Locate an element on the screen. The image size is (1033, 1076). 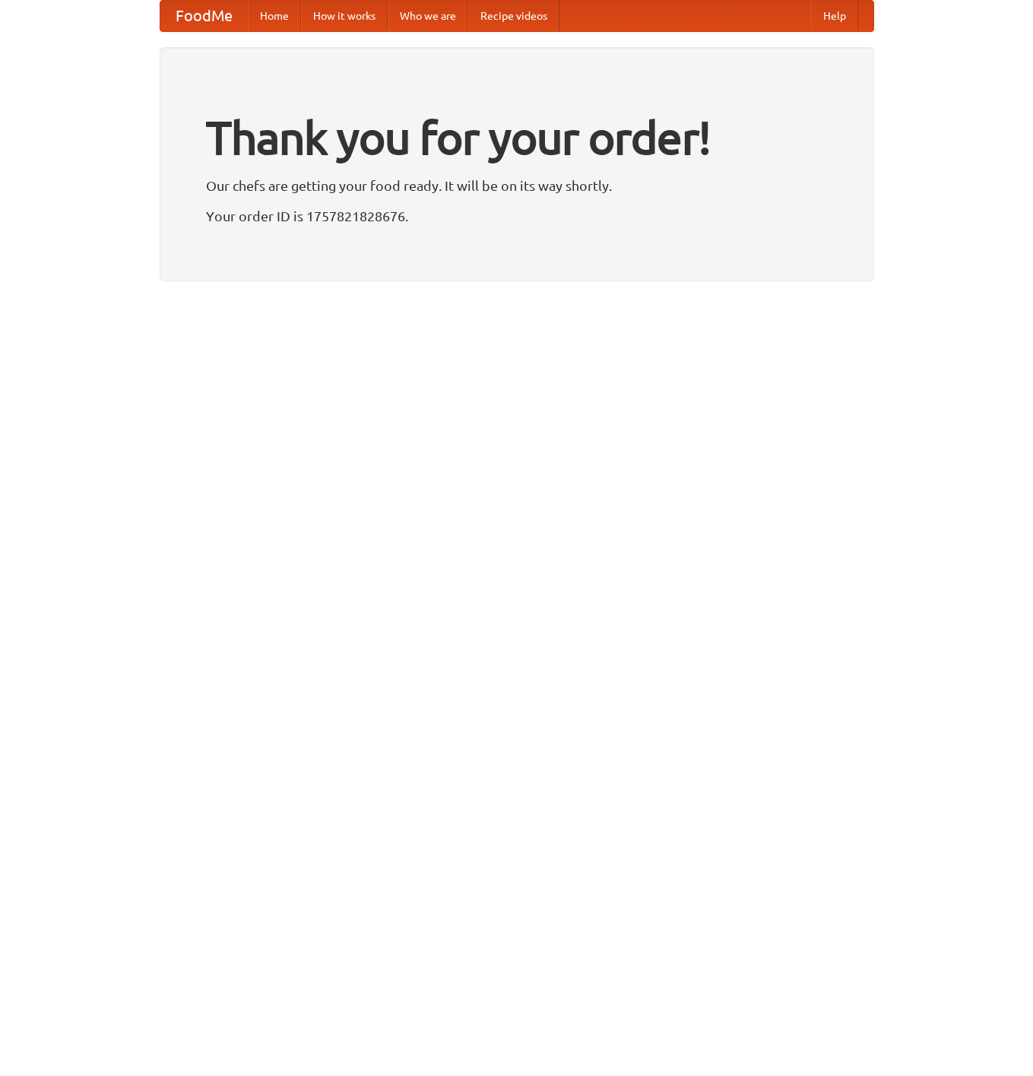
a: Home is located at coordinates (274, 16).